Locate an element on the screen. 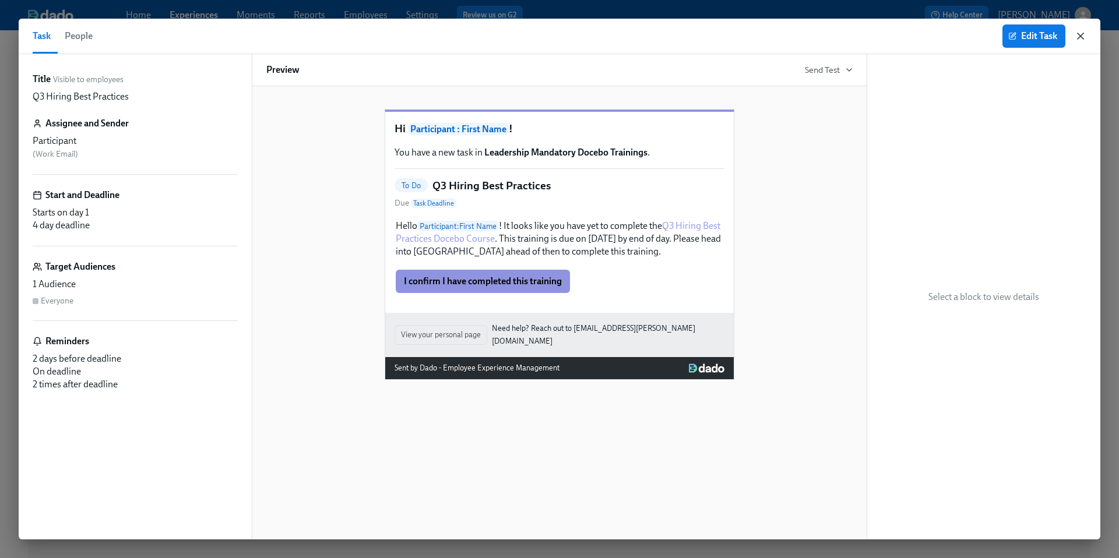 Image resolution: width=1119 pixels, height=558 pixels. div: 1 Audience is located at coordinates (135, 284).